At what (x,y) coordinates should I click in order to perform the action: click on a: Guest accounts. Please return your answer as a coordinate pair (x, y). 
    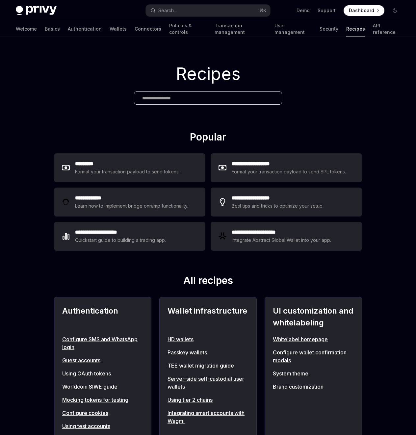
    Looking at the image, I should click on (103, 360).